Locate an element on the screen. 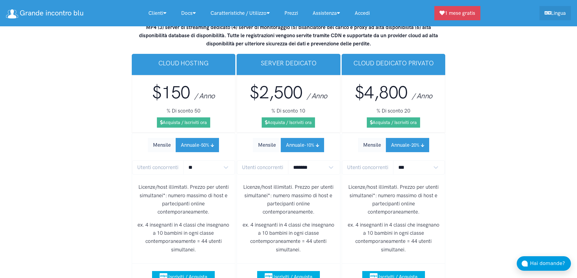 The image size is (577, 278). img: logo is located at coordinates (12, 14).